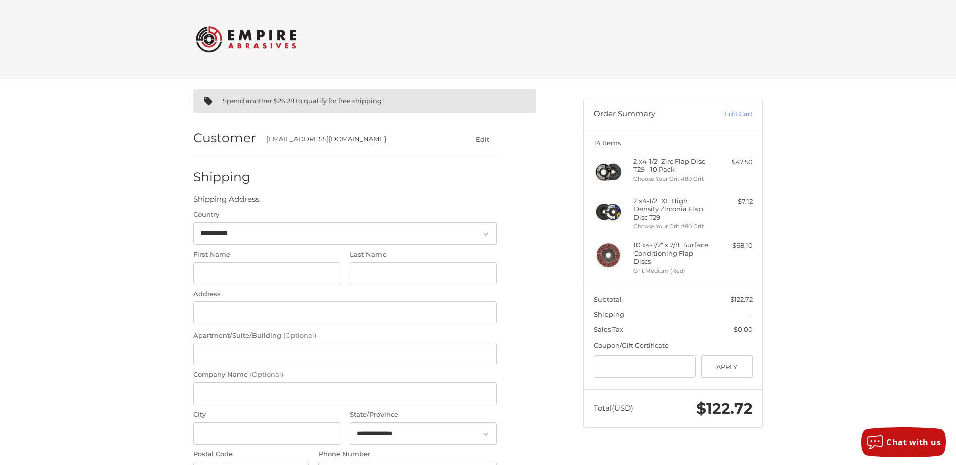  I want to click on label: Company Name, so click(345, 375).